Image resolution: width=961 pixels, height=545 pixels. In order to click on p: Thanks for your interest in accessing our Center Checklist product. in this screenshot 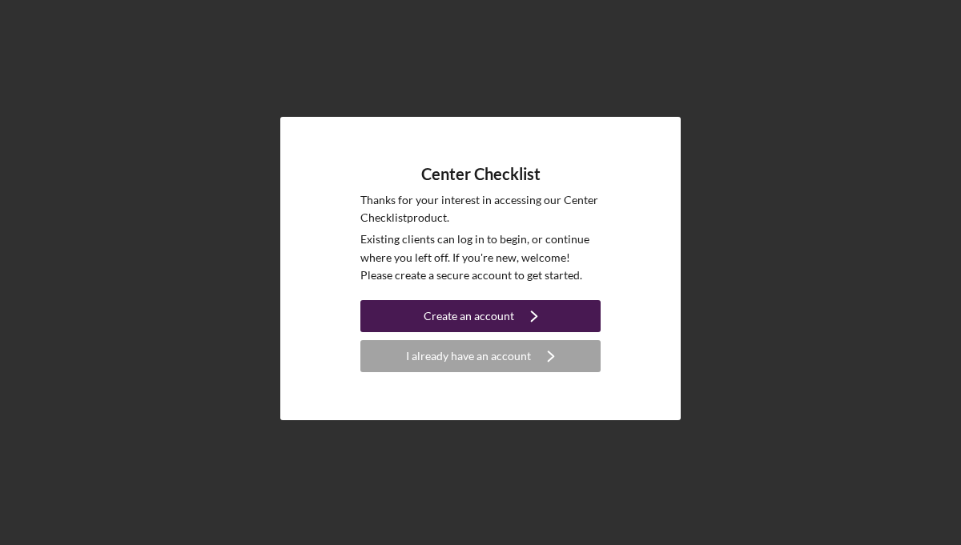, I will do `click(480, 209)`.